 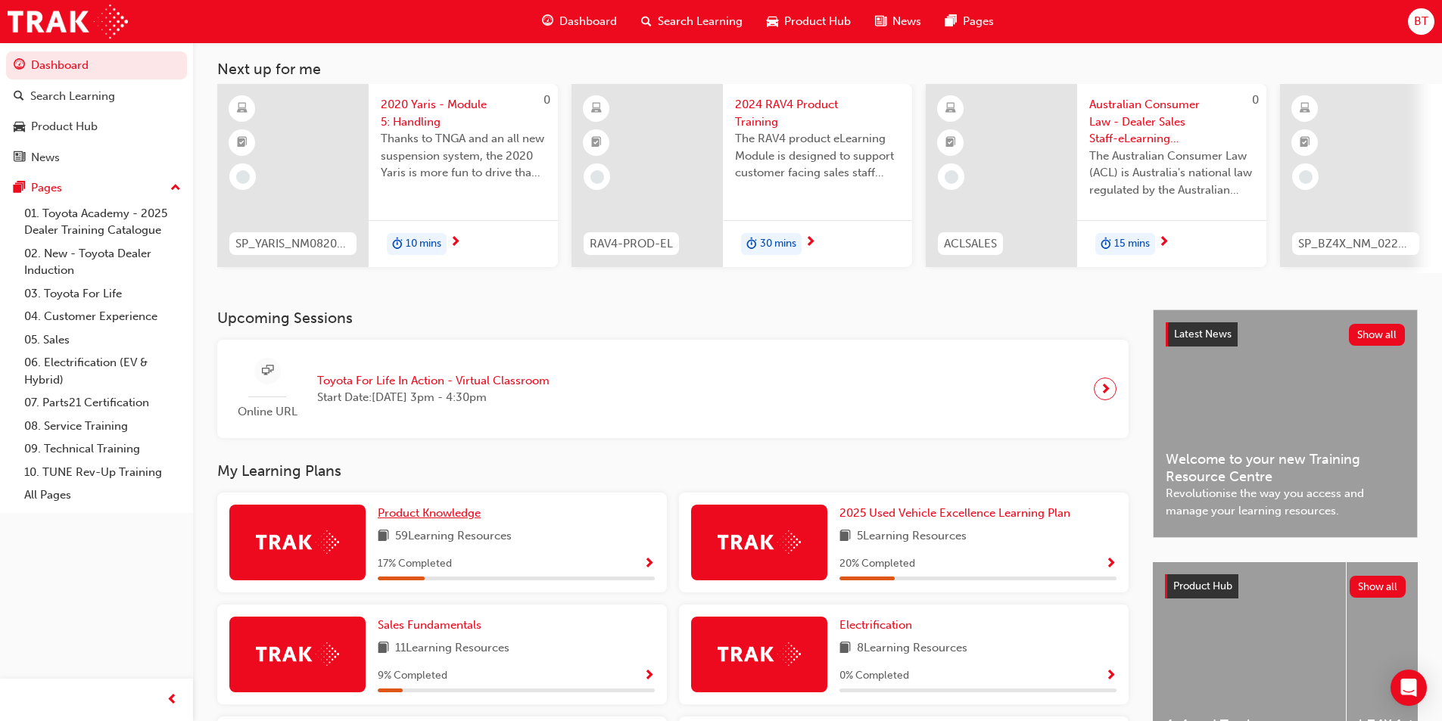 What do you see at coordinates (463, 156) in the screenshot?
I see `span: Thanks to TNGA and an all new suspension system, the 2020 Yaris is more fun to drive than ever be...` at bounding box center [463, 156].